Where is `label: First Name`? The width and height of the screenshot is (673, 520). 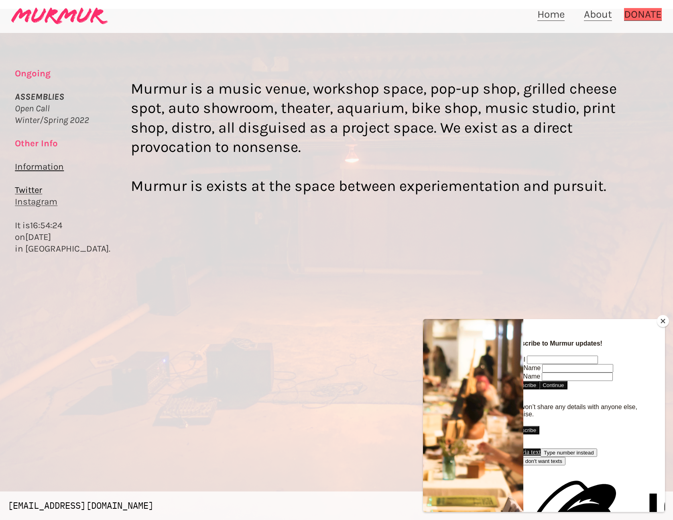
label: First Name is located at coordinates (102, 49).